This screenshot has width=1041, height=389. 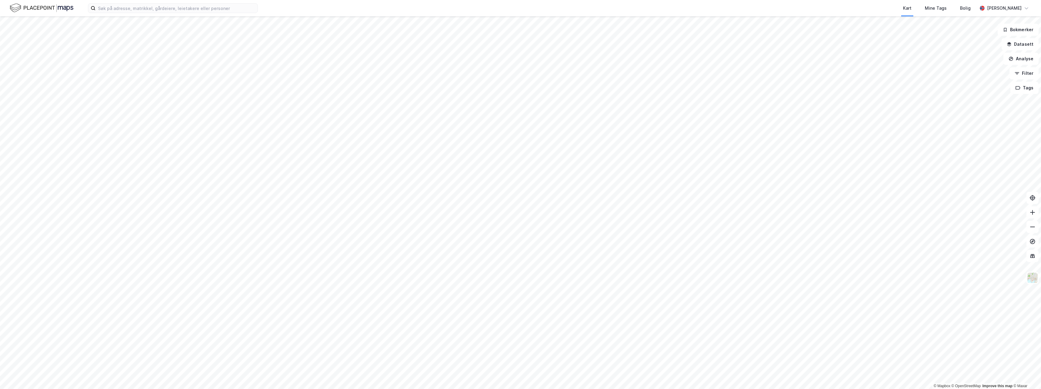 What do you see at coordinates (1025, 375) in the screenshot?
I see `div: Kontrollprogram for chat` at bounding box center [1025, 375].